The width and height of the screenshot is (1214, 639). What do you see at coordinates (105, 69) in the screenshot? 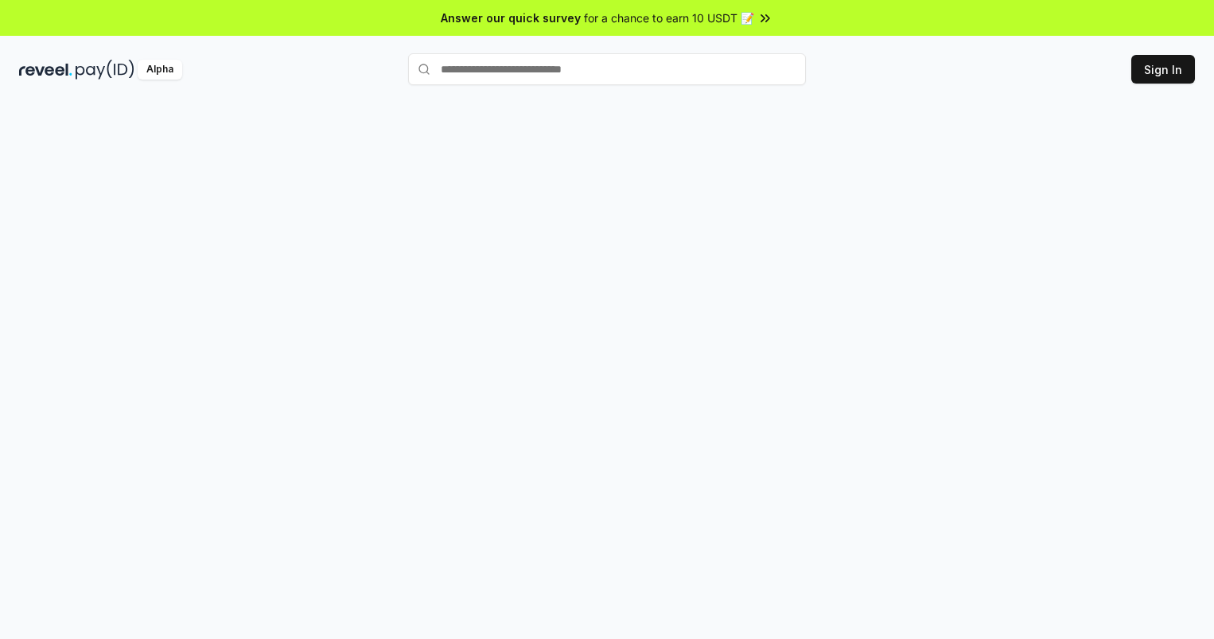
I see `img: pay_id` at bounding box center [105, 69].